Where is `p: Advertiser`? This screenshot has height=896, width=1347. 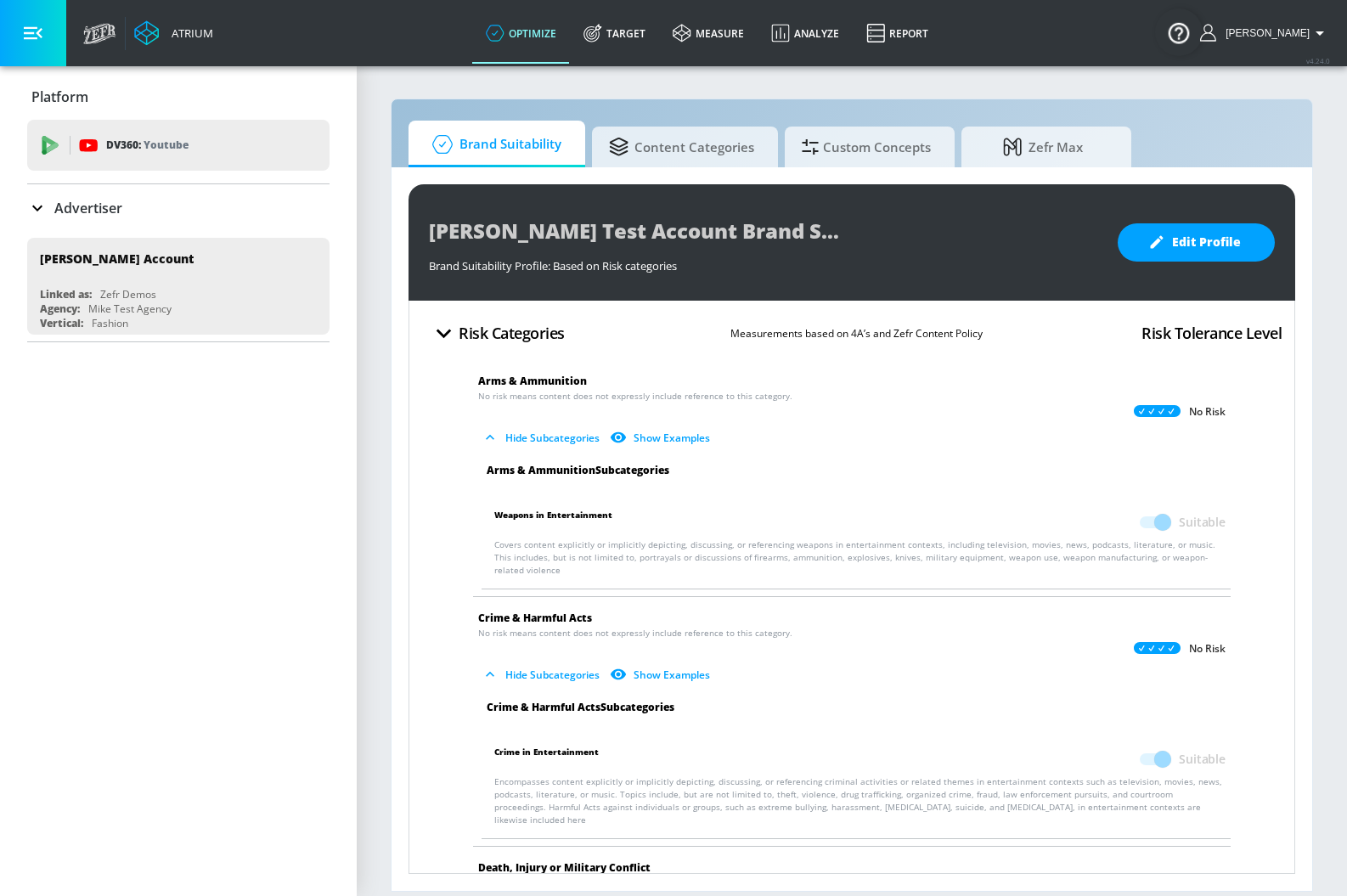 p: Advertiser is located at coordinates (88, 208).